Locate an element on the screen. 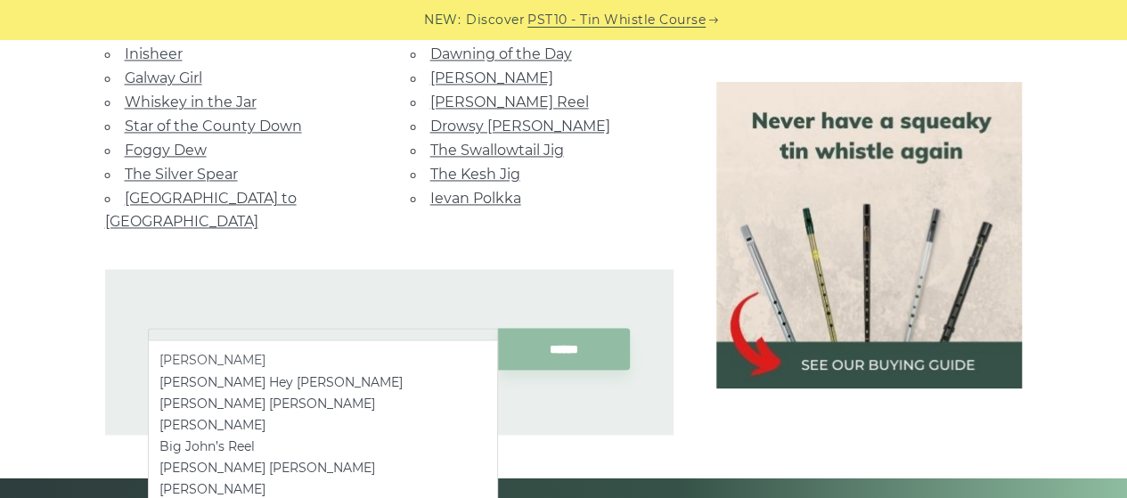  a: Ievan Polkka is located at coordinates (476, 198).